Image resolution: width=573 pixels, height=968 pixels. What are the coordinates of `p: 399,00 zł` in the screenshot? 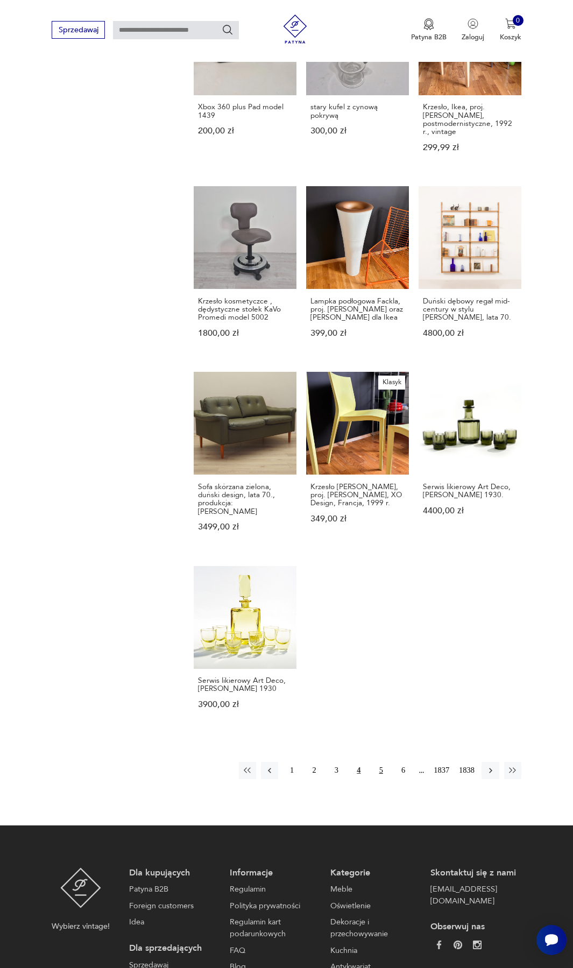 It's located at (357, 333).